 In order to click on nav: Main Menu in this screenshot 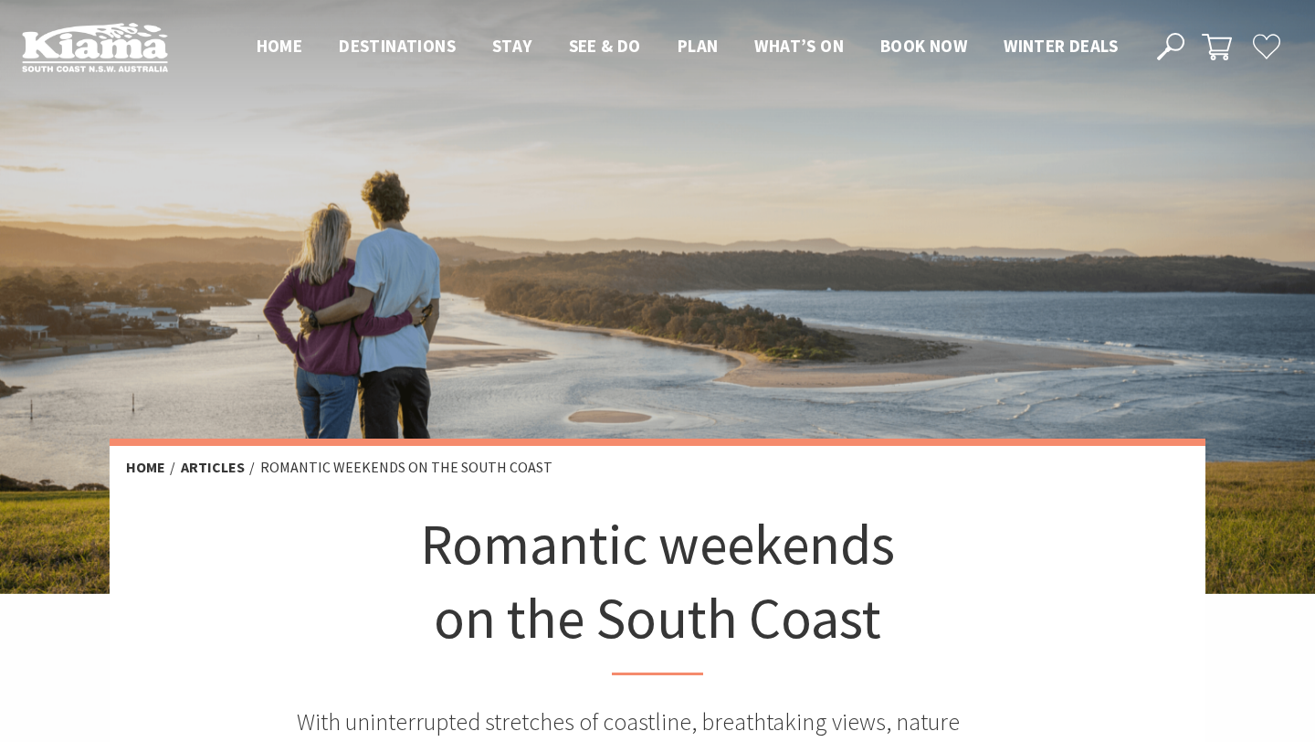, I will do `click(687, 47)`.